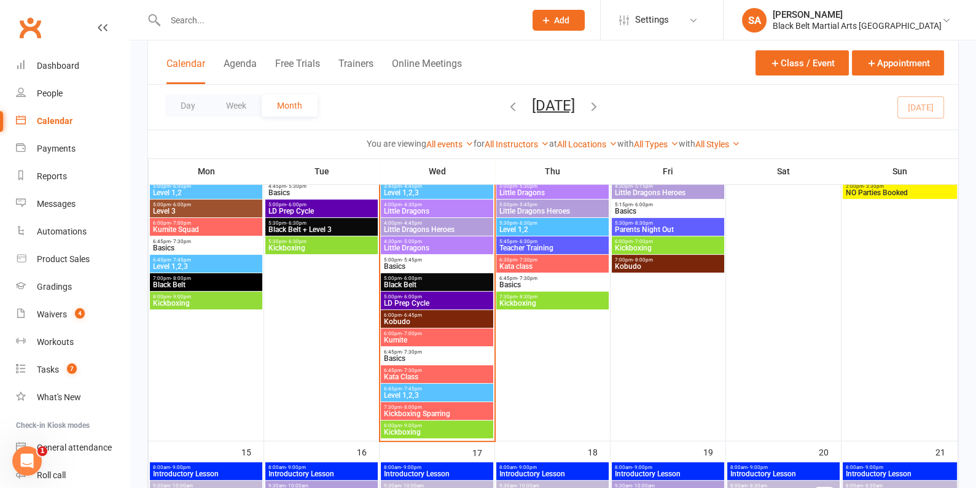  Describe the element at coordinates (72, 121) in the screenshot. I see `a: Calendar` at that location.